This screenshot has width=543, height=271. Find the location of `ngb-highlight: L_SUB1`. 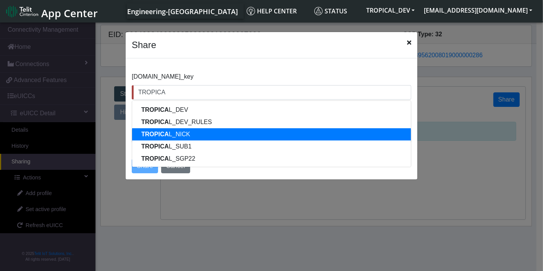

ngb-highlight: L_SUB1 is located at coordinates (166, 146).